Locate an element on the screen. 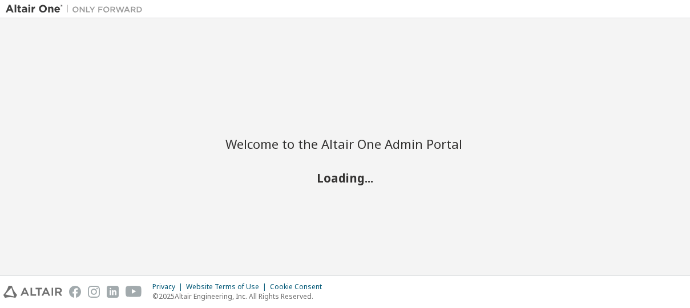 Image resolution: width=690 pixels, height=308 pixels. img: youtube.svg is located at coordinates (134, 292).